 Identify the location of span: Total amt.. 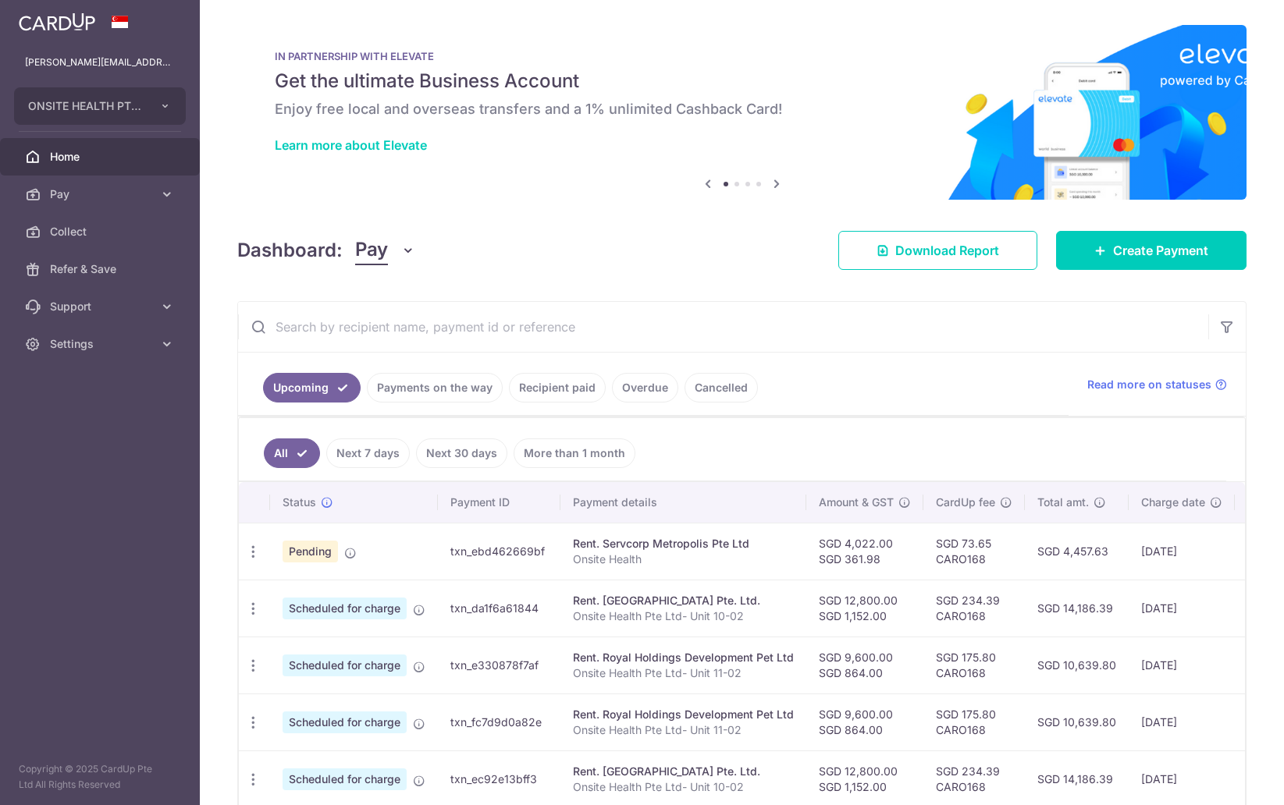
(1063, 503).